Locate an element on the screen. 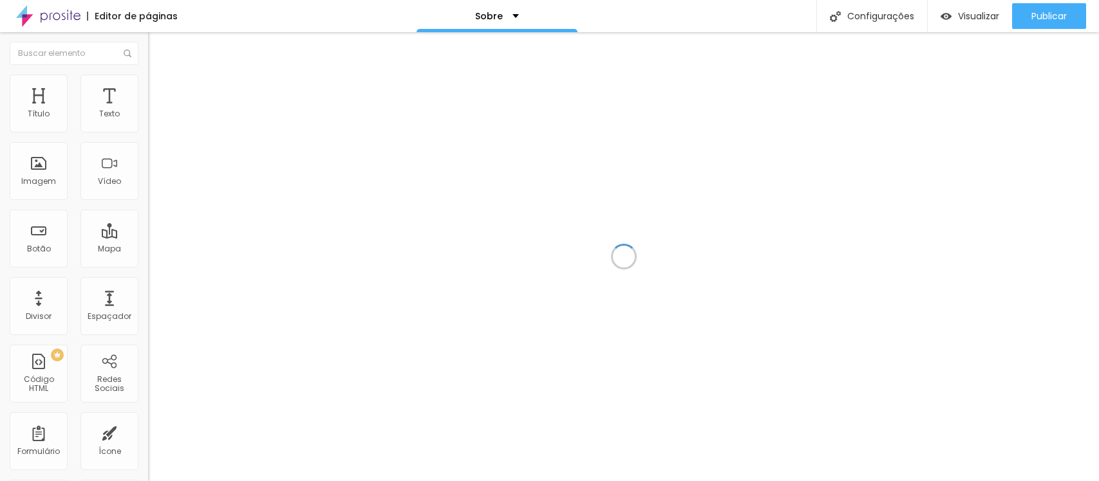 This screenshot has width=1099, height=481. div: Código HTML is located at coordinates (38, 384).